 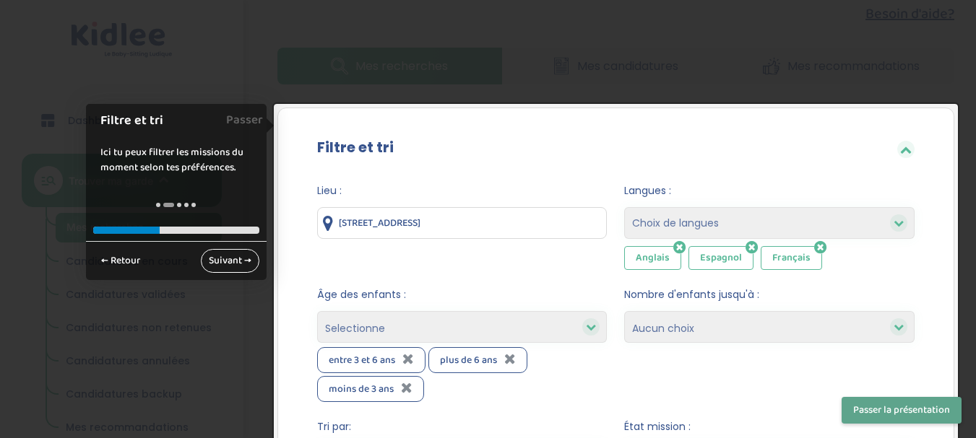 I want to click on span: Anglais, so click(x=652, y=258).